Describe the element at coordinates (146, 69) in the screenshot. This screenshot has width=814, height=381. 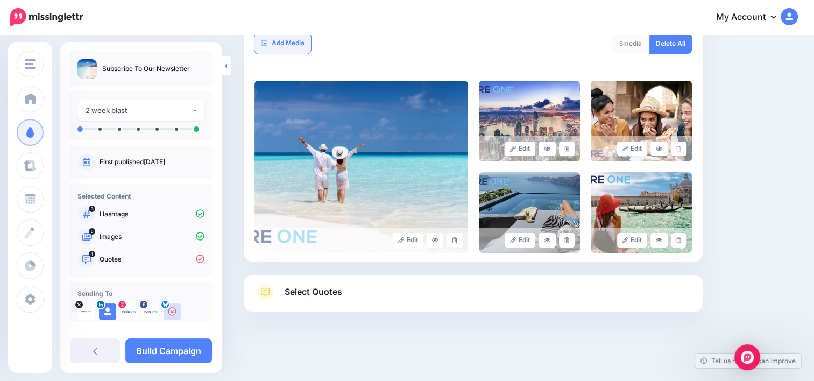
I see `p: Subscribe To Our Newsletter` at that location.